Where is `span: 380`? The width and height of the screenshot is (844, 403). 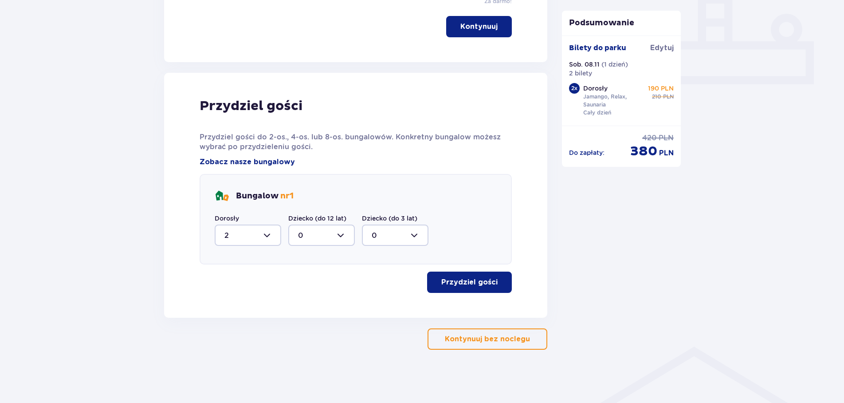
span: 380 is located at coordinates (643, 151).